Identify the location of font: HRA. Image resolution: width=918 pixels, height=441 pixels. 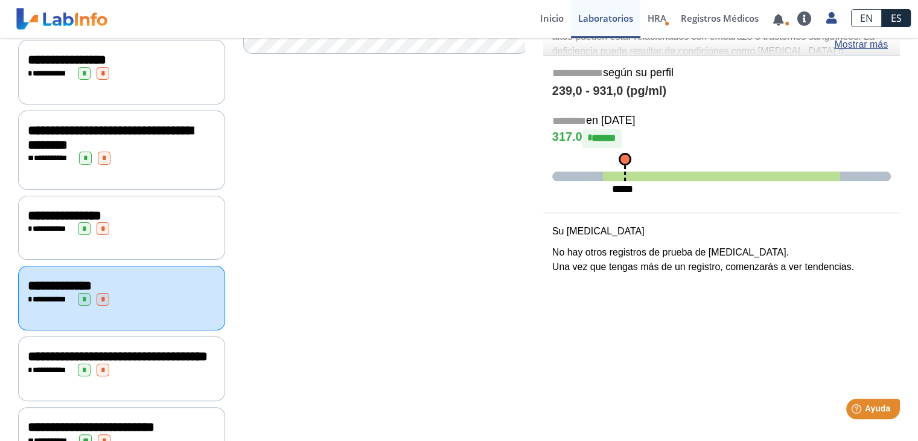
(657, 18).